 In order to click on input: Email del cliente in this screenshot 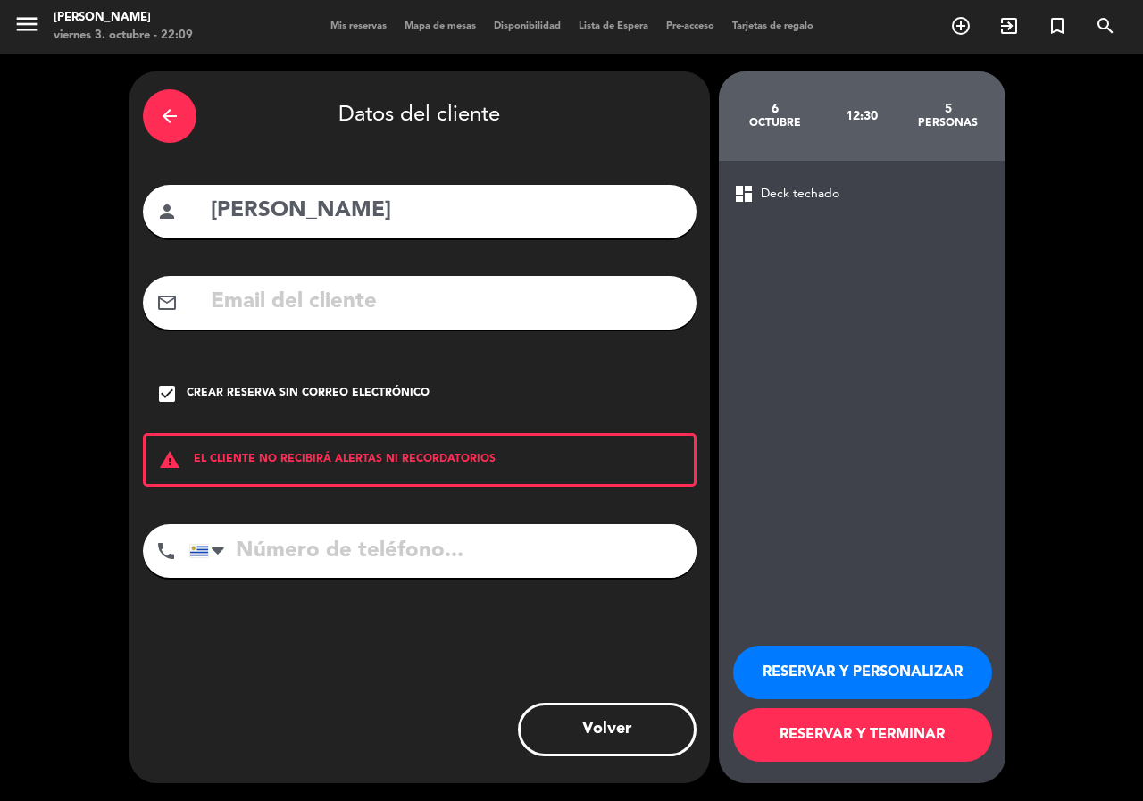, I will do `click(446, 302)`.